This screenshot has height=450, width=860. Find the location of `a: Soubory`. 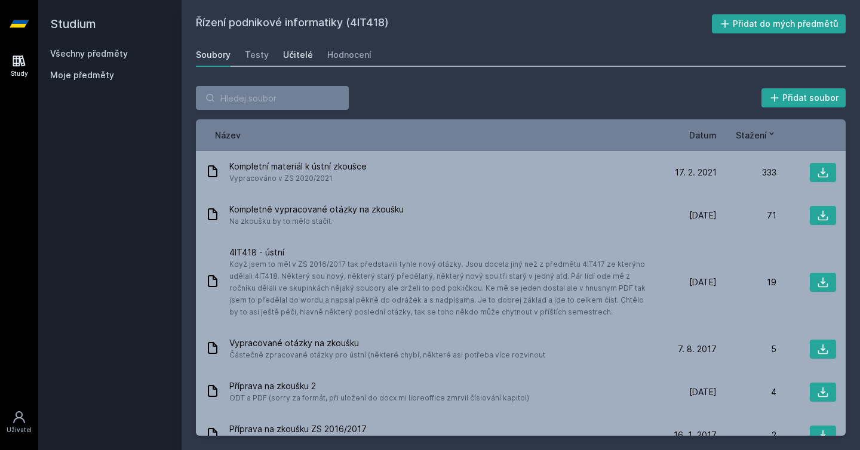

a: Soubory is located at coordinates (213, 55).